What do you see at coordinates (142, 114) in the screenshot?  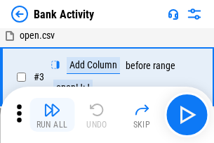 I see `button: Skip` at bounding box center [142, 114].